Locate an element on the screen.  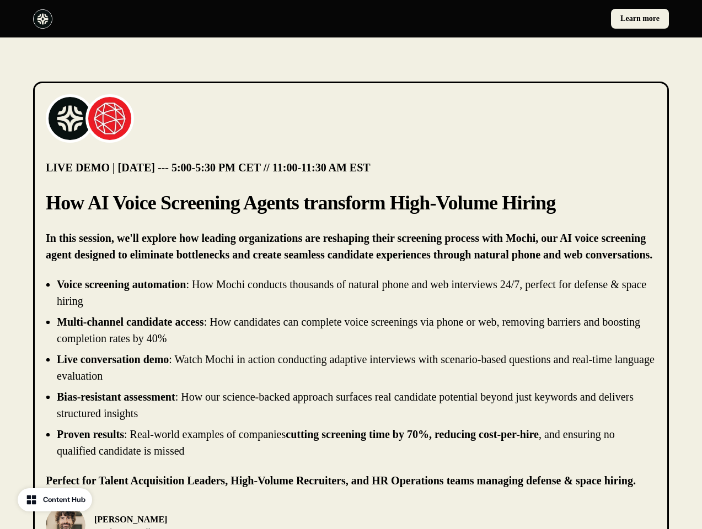
p: : Real-world examples of companies , and ensuring no qualified candidate is missed is located at coordinates (336, 443).